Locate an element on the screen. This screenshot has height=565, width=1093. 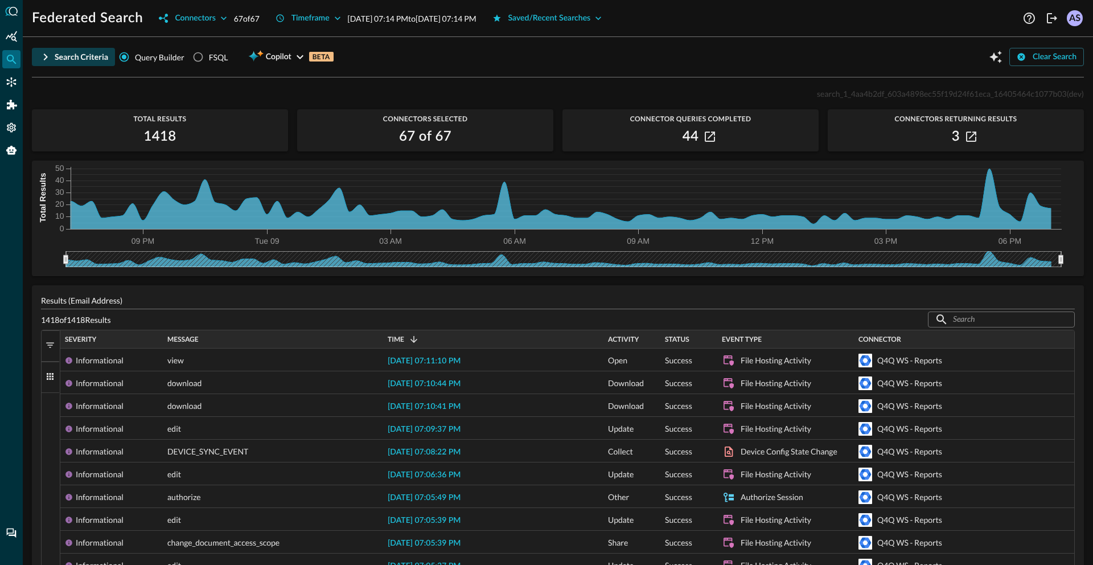
div: FSQL is located at coordinates (219, 57).